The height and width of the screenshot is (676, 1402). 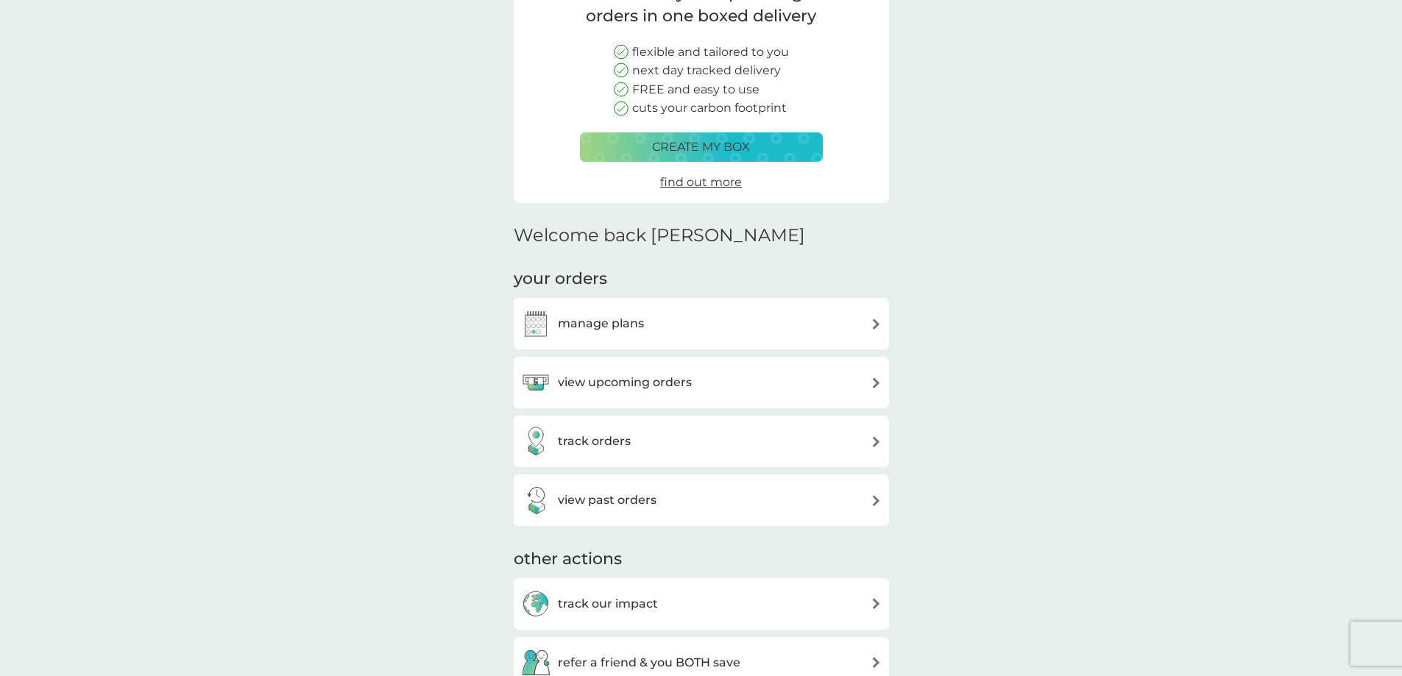 What do you see at coordinates (706, 71) in the screenshot?
I see `p: next day tracked delivery` at bounding box center [706, 71].